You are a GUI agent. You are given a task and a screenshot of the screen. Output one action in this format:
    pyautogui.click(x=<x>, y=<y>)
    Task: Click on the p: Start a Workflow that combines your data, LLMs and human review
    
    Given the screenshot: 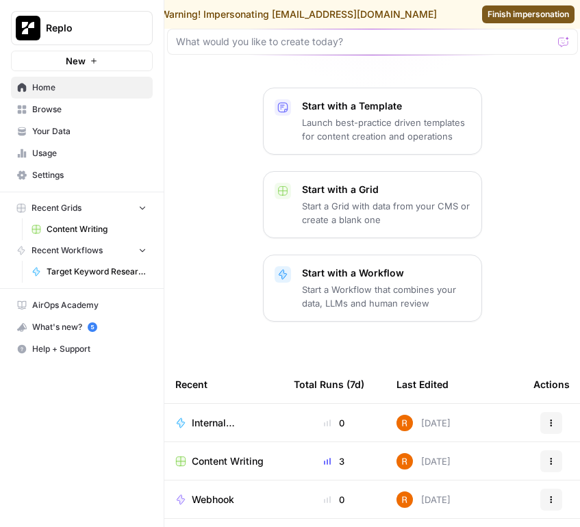 What is the action you would take?
    pyautogui.click(x=386, y=296)
    